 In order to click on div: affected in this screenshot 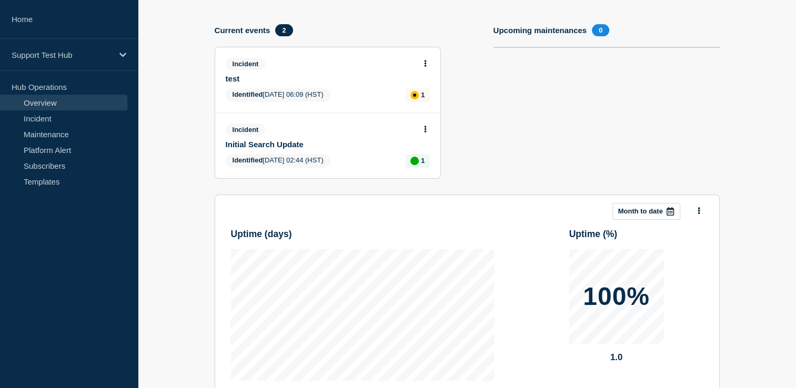, I will do `click(415, 95)`.